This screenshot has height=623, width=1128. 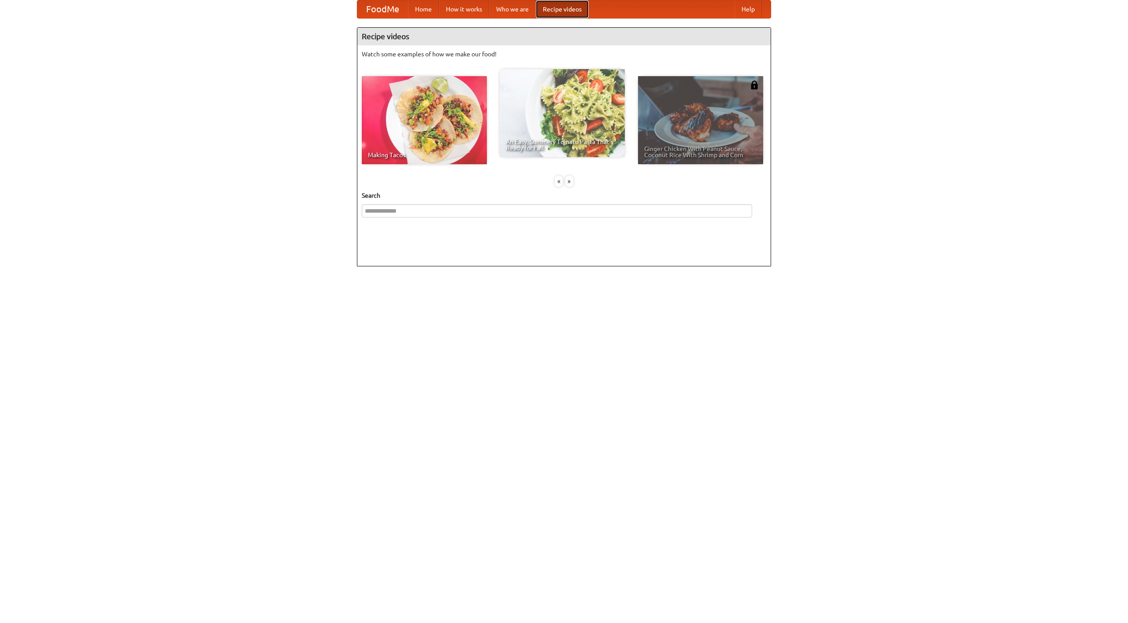 I want to click on span: Making Tacos, so click(x=424, y=155).